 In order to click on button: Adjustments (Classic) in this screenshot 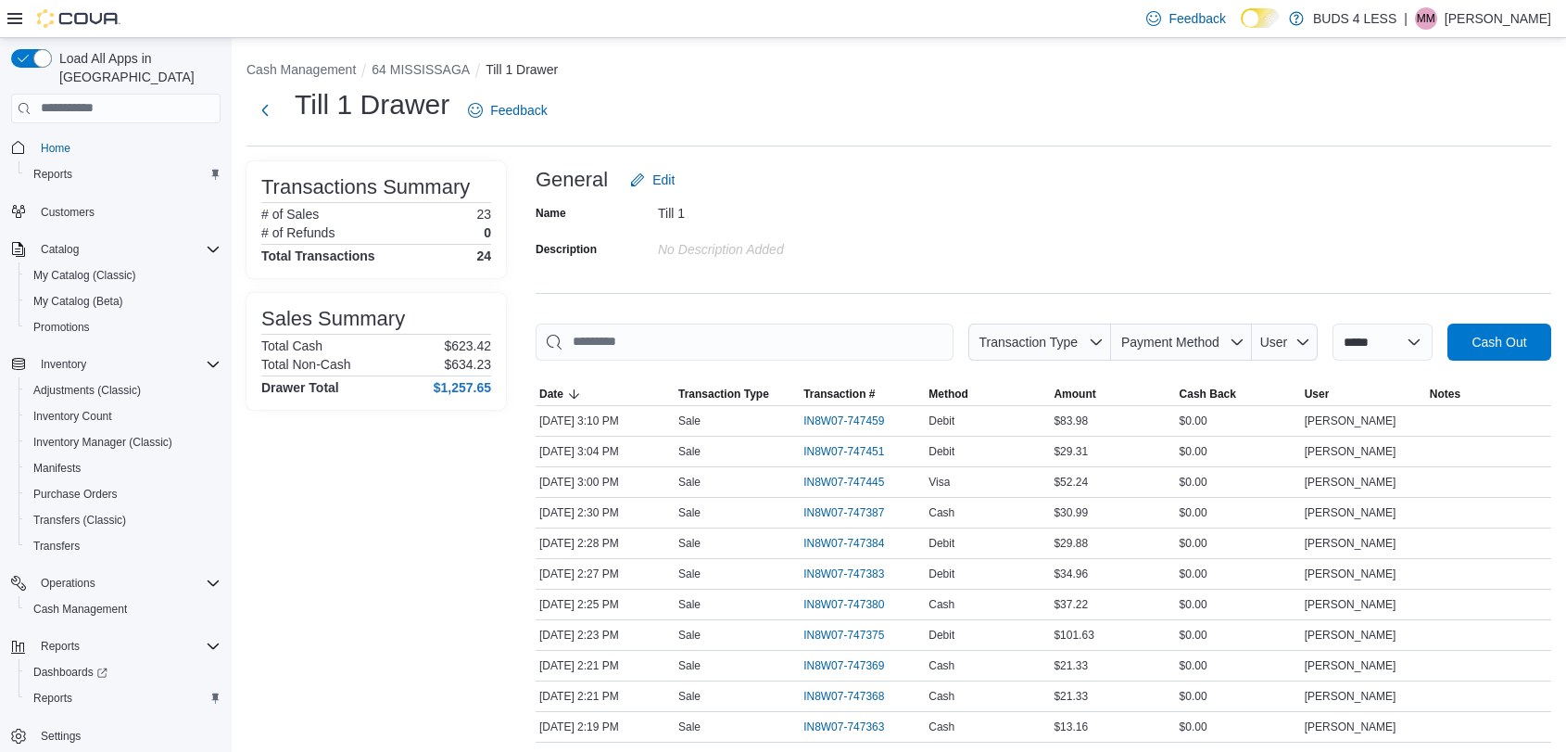, I will do `click(123, 390)`.